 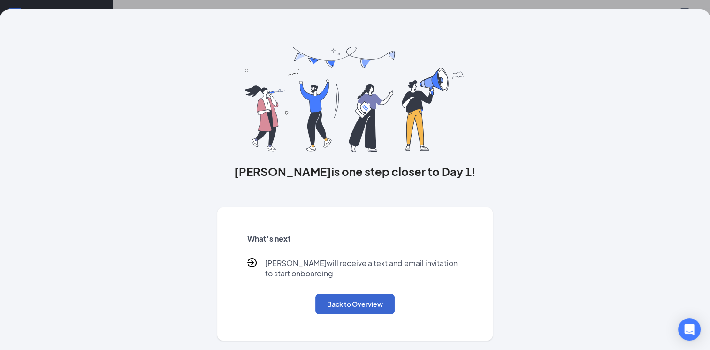 What do you see at coordinates (689, 329) in the screenshot?
I see `div: Open Intercom Messenger` at bounding box center [689, 329].